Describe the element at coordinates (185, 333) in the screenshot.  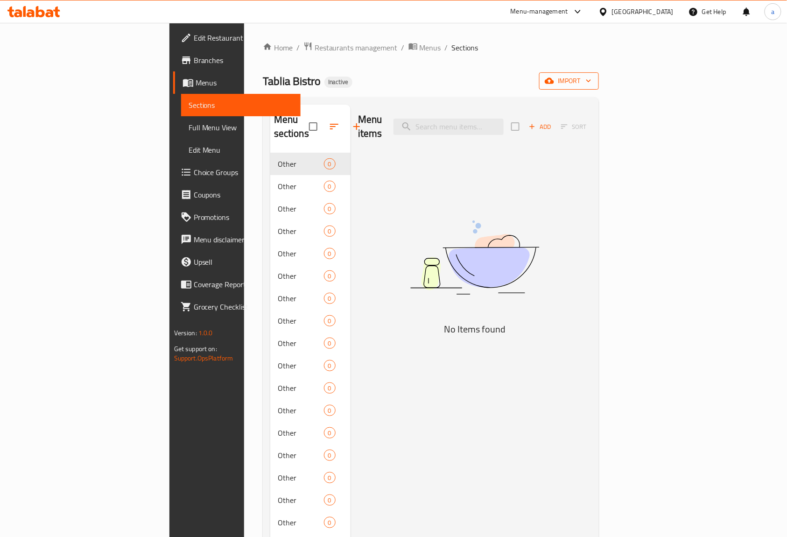
I see `span: Version:` at that location.